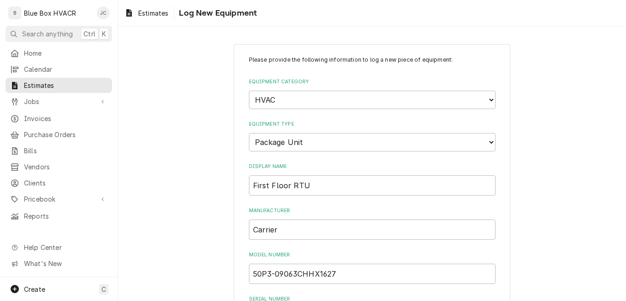  What do you see at coordinates (59, 199) in the screenshot?
I see `span: Pricebook` at bounding box center [59, 199].